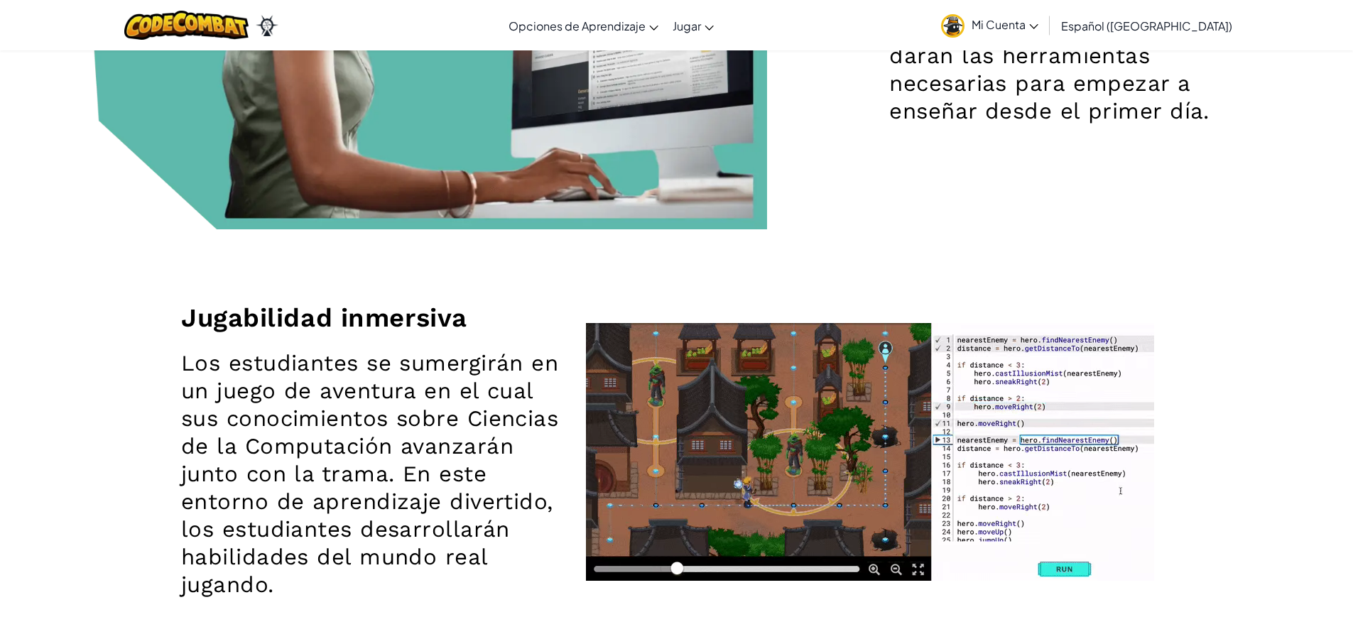  I want to click on img: avatar, so click(953, 26).